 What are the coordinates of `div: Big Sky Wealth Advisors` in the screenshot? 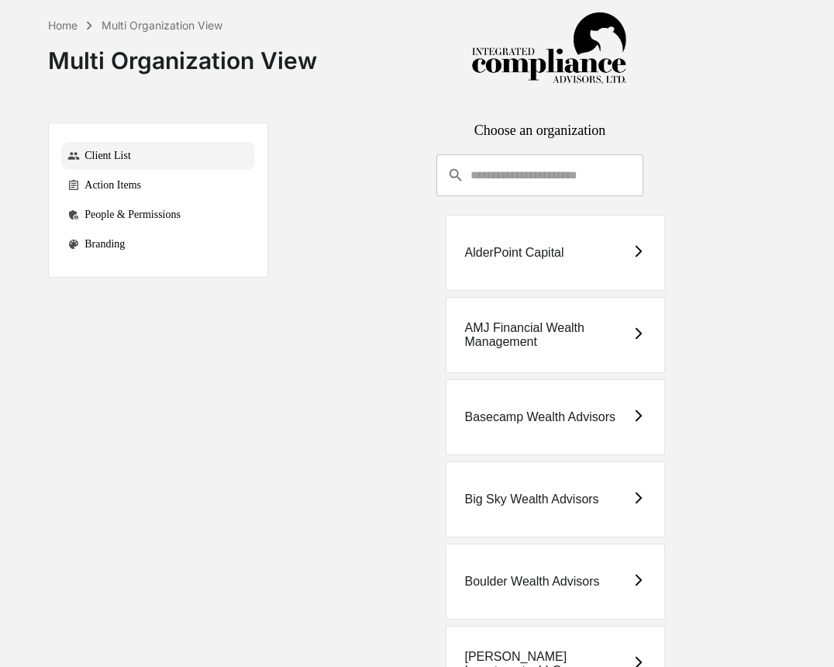 It's located at (532, 499).